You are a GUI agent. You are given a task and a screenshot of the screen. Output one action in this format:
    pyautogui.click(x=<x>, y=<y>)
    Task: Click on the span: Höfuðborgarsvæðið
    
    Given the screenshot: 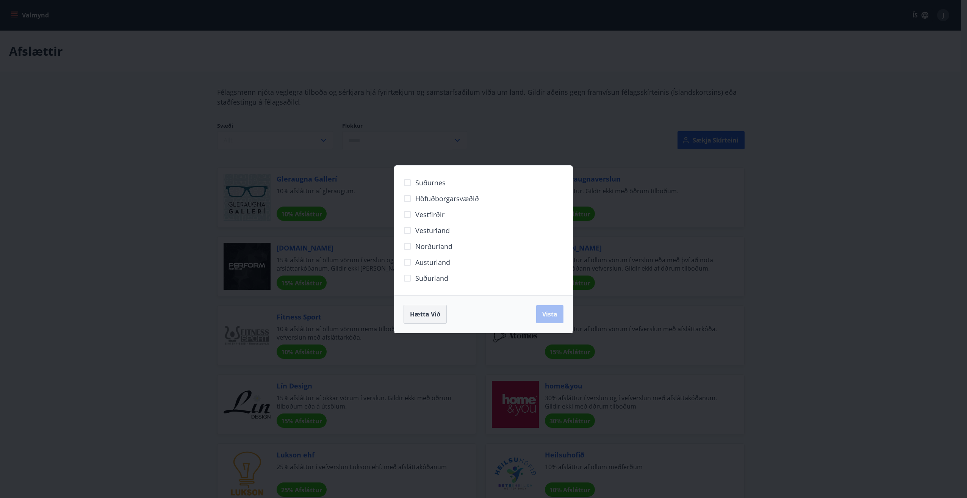 What is the action you would take?
    pyautogui.click(x=447, y=198)
    